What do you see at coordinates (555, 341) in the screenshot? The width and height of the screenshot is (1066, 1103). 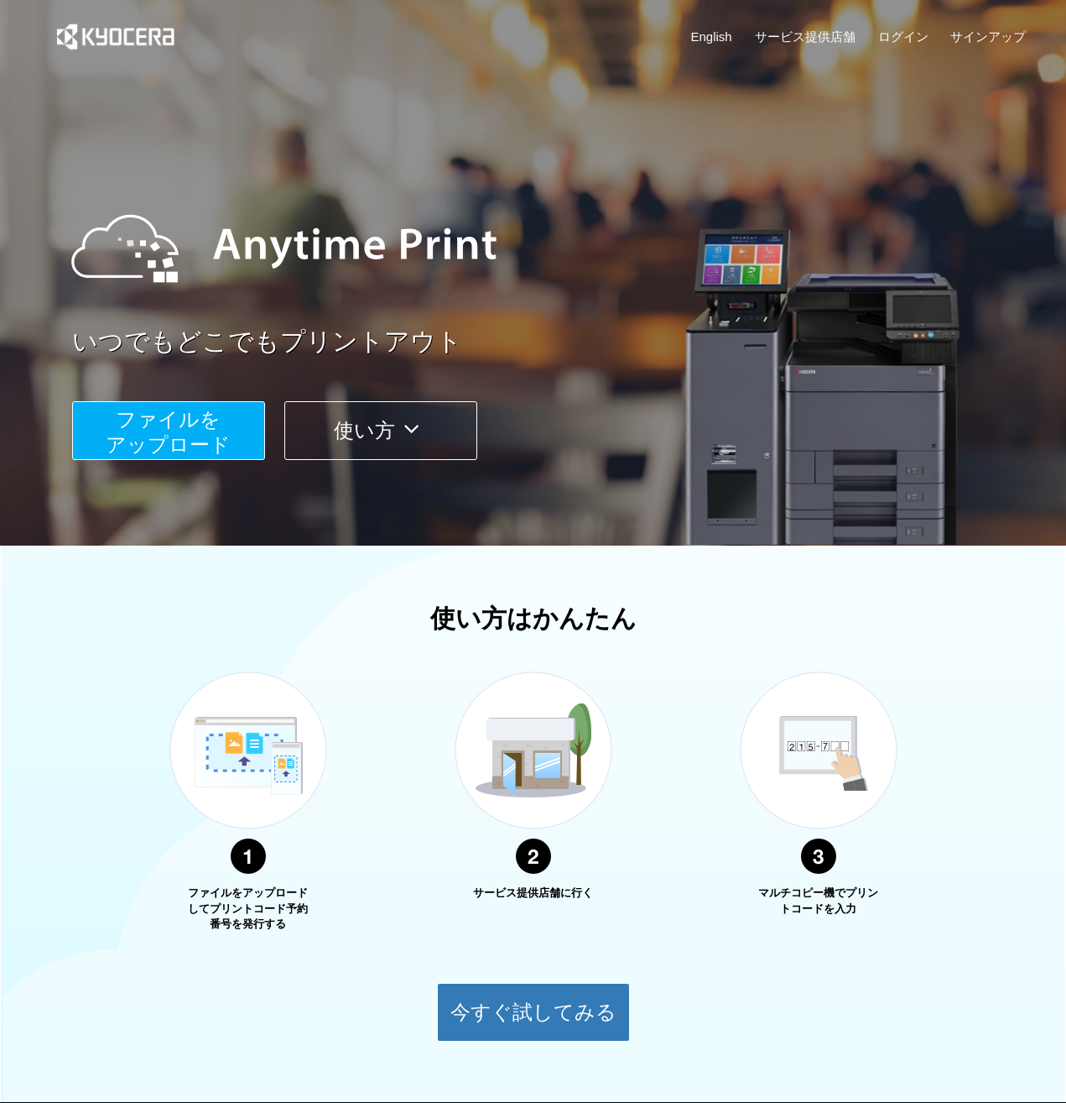 I see `a: いつでもどこでもプリントアウト` at bounding box center [555, 341].